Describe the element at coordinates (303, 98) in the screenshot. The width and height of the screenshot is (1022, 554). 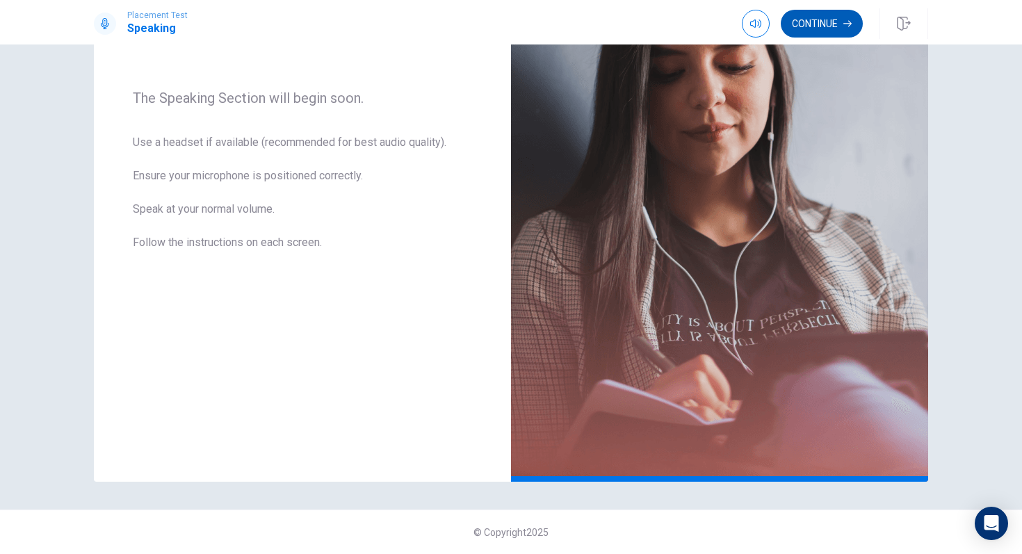
I see `span: The Speaking Section will begin soon.` at that location.